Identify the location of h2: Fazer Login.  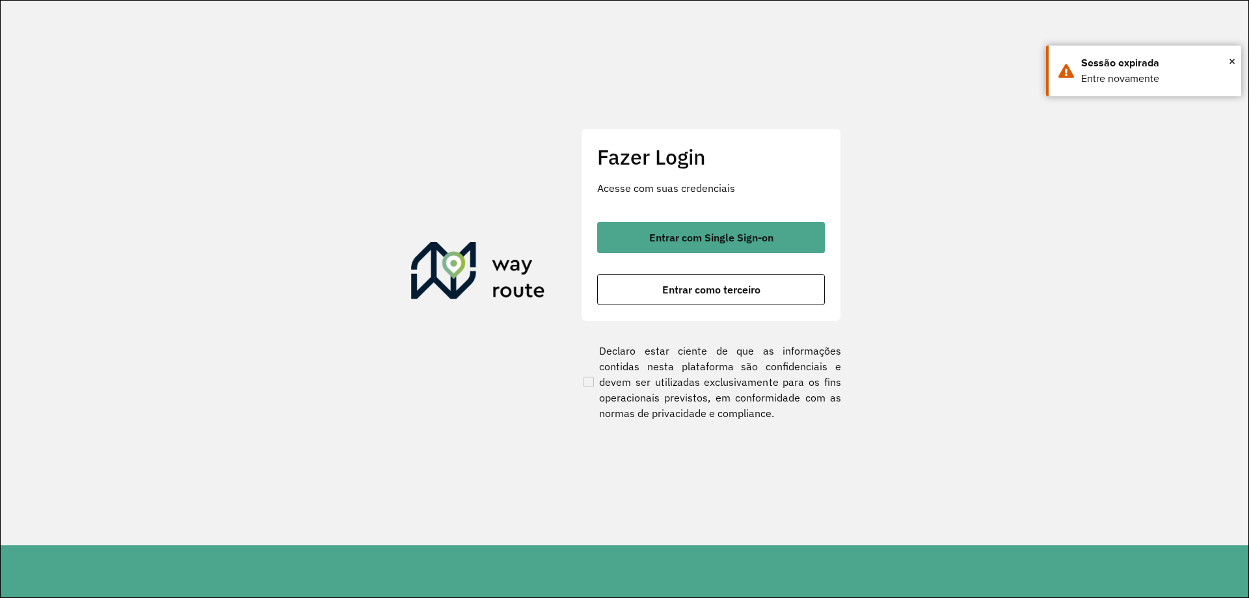
(711, 157).